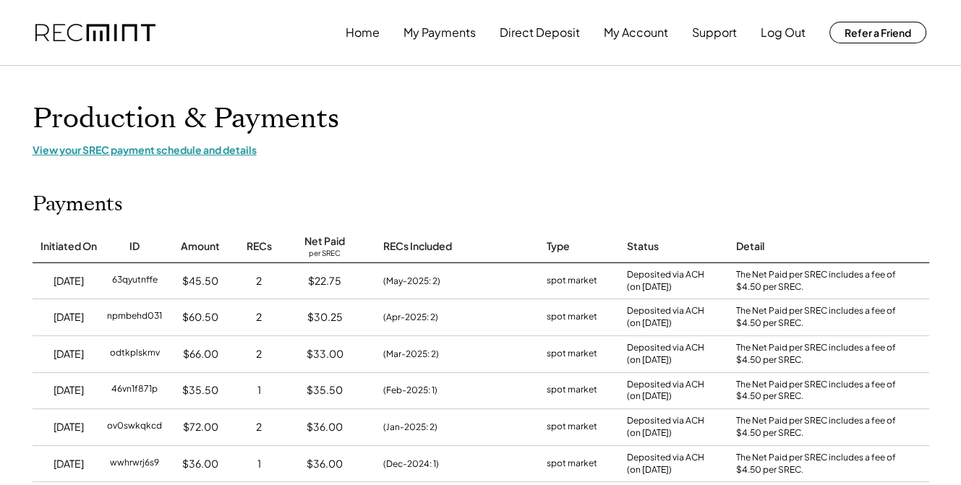 Image resolution: width=961 pixels, height=485 pixels. What do you see at coordinates (95, 33) in the screenshot?
I see `img: recmint-logotype%403x.png` at bounding box center [95, 33].